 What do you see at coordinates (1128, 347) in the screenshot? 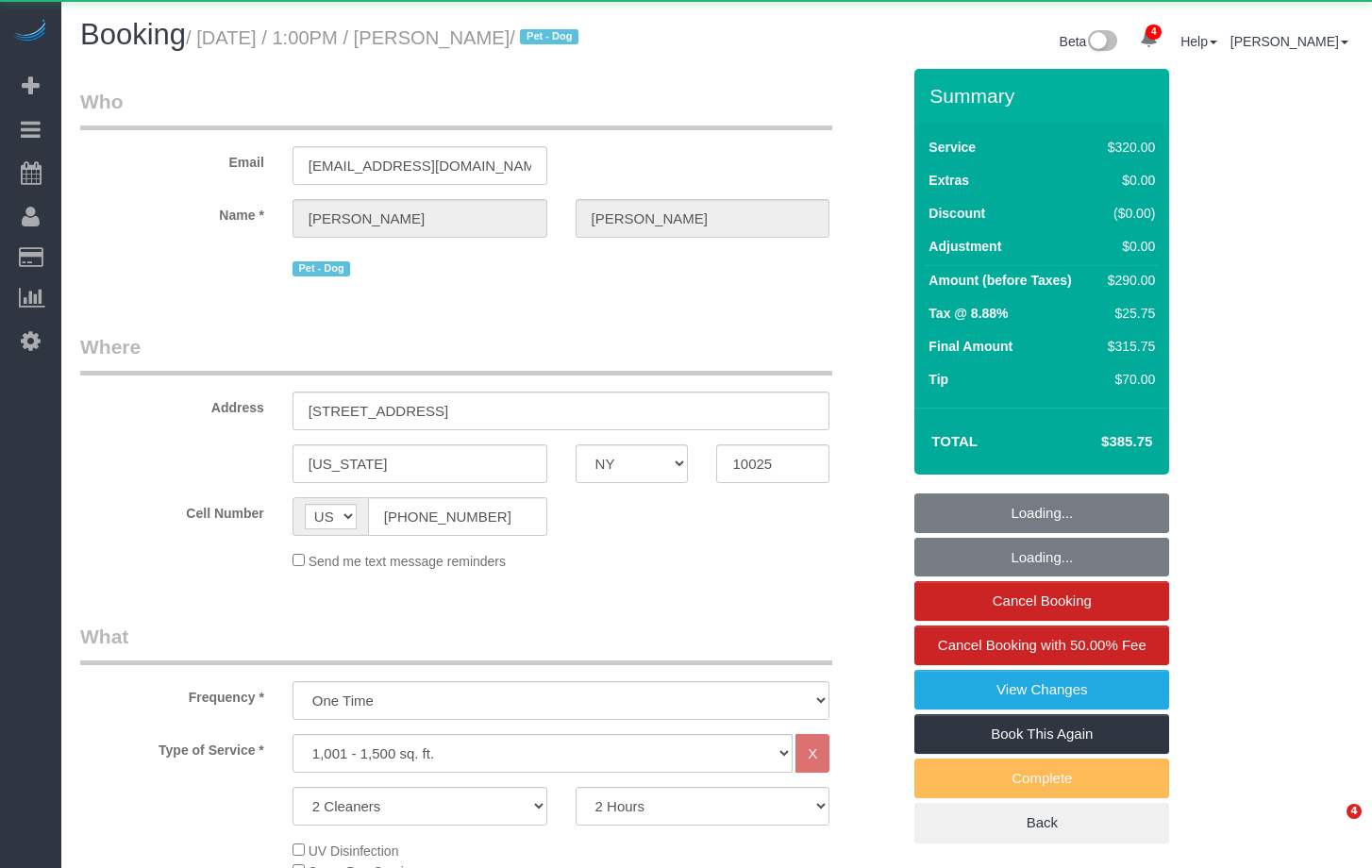
I see `div: $315.75` at bounding box center [1128, 347].